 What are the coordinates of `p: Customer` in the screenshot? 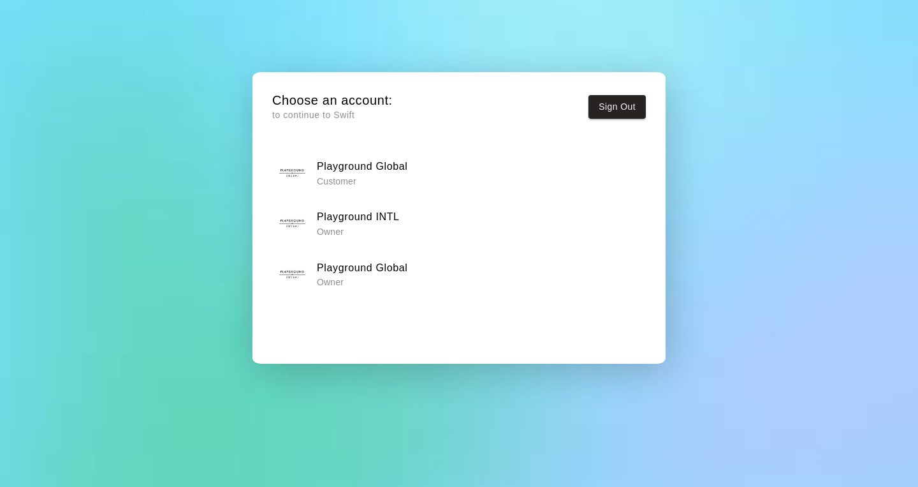 It's located at (362, 181).